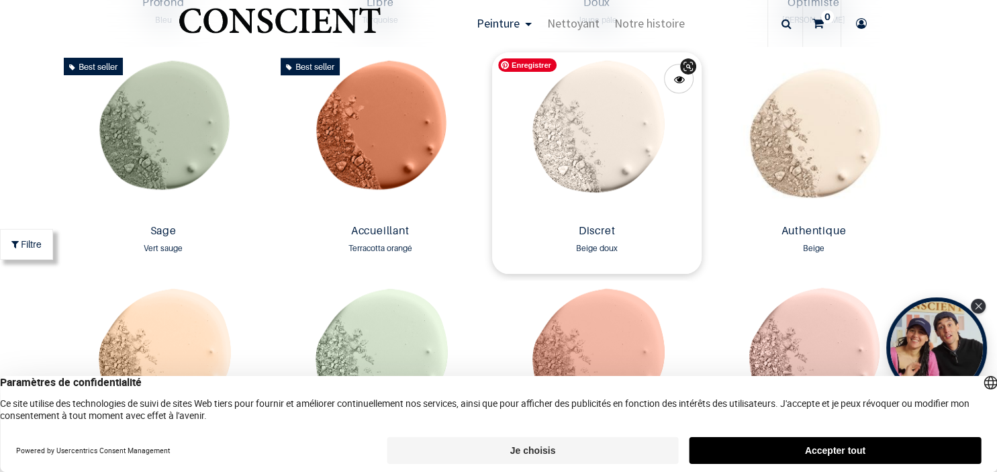 The height and width of the screenshot is (472, 997). What do you see at coordinates (380, 248) in the screenshot?
I see `div: Terracotta orangé` at bounding box center [380, 248].